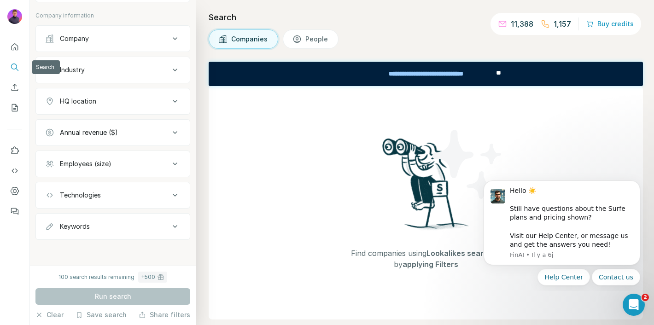  What do you see at coordinates (645, 298) in the screenshot?
I see `span: 2` at bounding box center [645, 298].